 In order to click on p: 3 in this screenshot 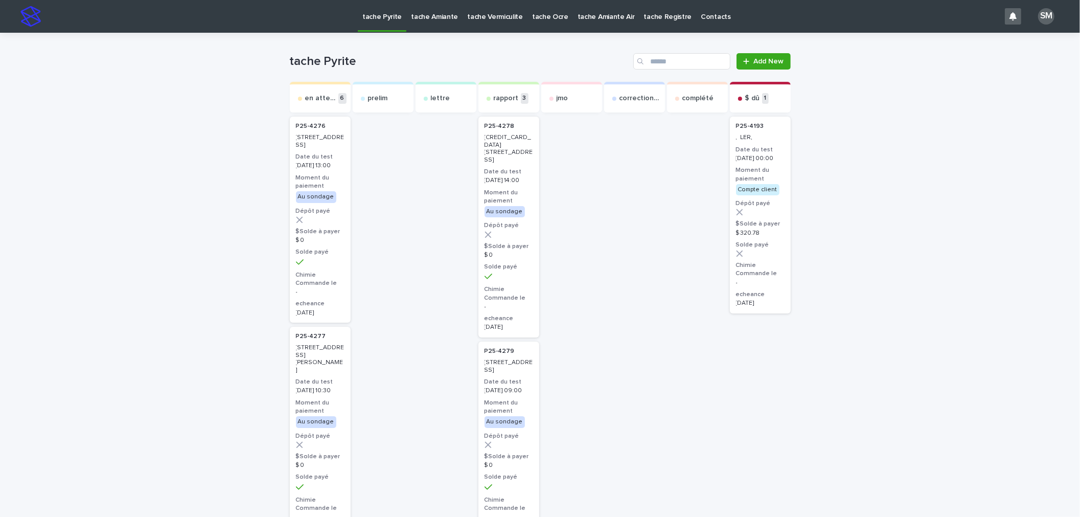, I will do `click(525, 98)`.